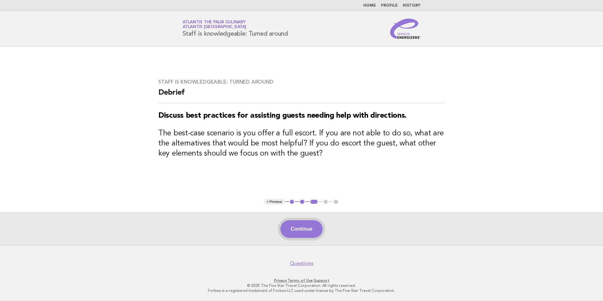 This screenshot has width=603, height=301. What do you see at coordinates (301, 143) in the screenshot?
I see `h3: The best-case scenario is you offer a full escort. If you are not able to do so, what are the alt...` at bounding box center [301, 143].